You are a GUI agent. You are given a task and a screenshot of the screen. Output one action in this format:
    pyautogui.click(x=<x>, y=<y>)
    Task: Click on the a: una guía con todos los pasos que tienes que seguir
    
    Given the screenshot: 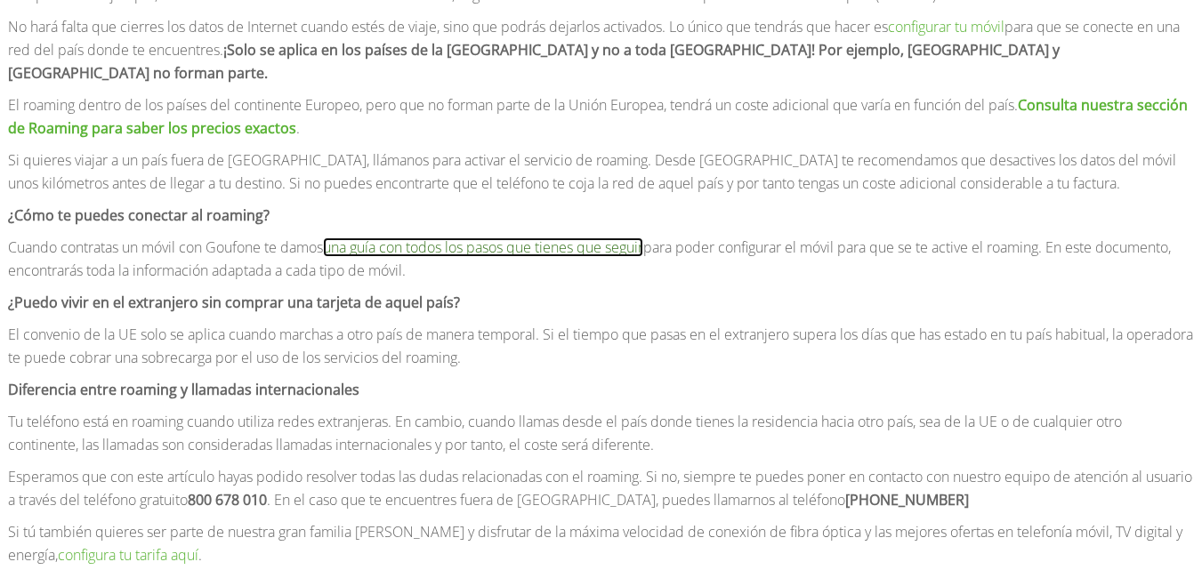 What is the action you would take?
    pyautogui.click(x=483, y=247)
    